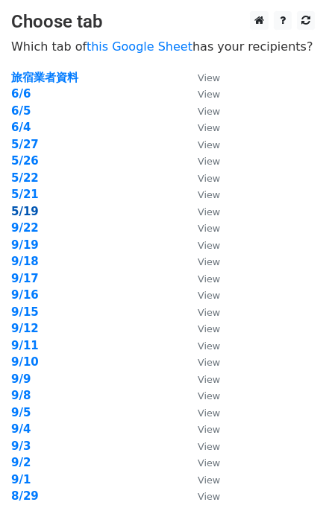 The height and width of the screenshot is (508, 326). Describe the element at coordinates (21, 396) in the screenshot. I see `a: 9/8` at that location.